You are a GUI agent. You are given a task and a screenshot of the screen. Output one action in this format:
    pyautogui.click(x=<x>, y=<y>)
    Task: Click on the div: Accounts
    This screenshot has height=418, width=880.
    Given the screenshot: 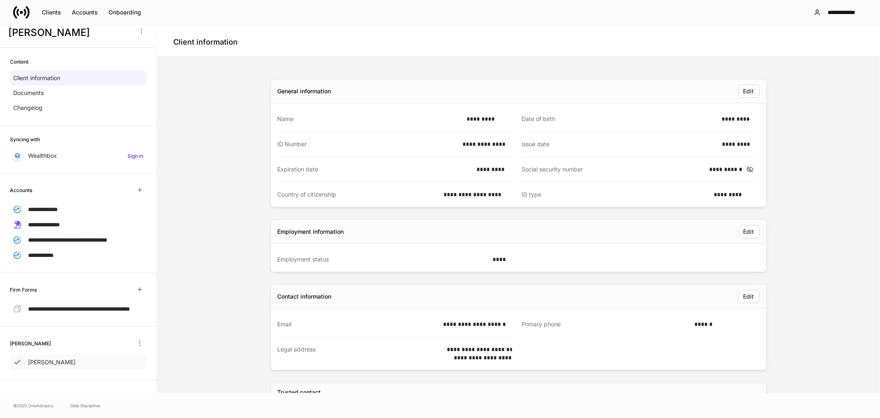 What is the action you would take?
    pyautogui.click(x=85, y=12)
    